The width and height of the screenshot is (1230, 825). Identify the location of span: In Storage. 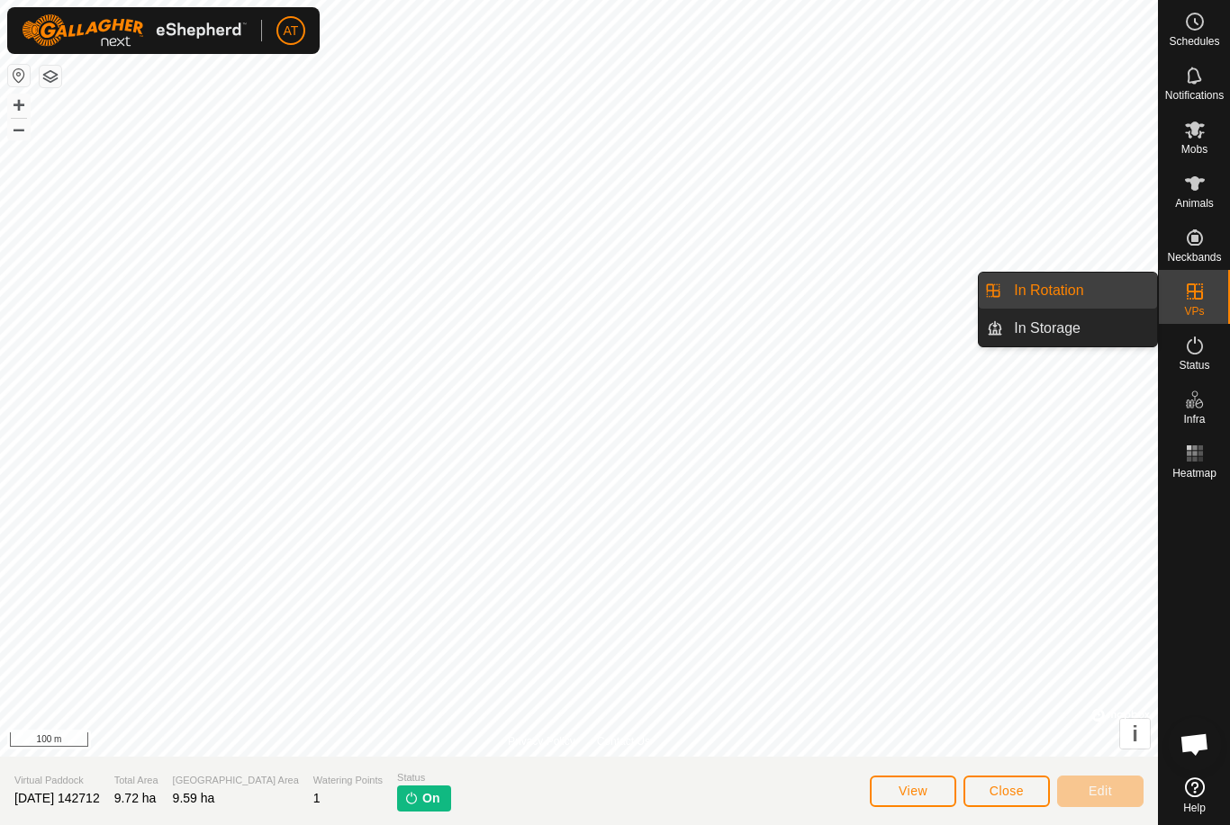
(1047, 329).